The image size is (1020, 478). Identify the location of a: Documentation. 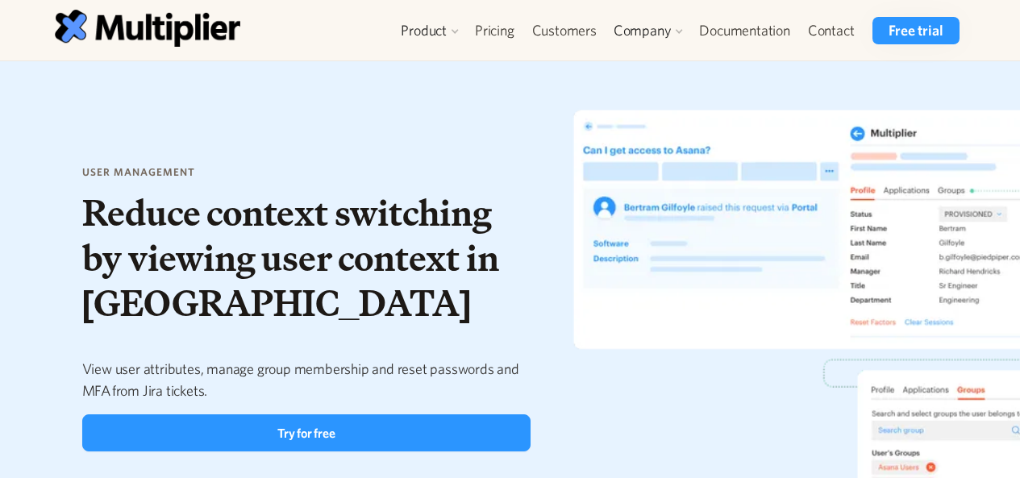
(745, 31).